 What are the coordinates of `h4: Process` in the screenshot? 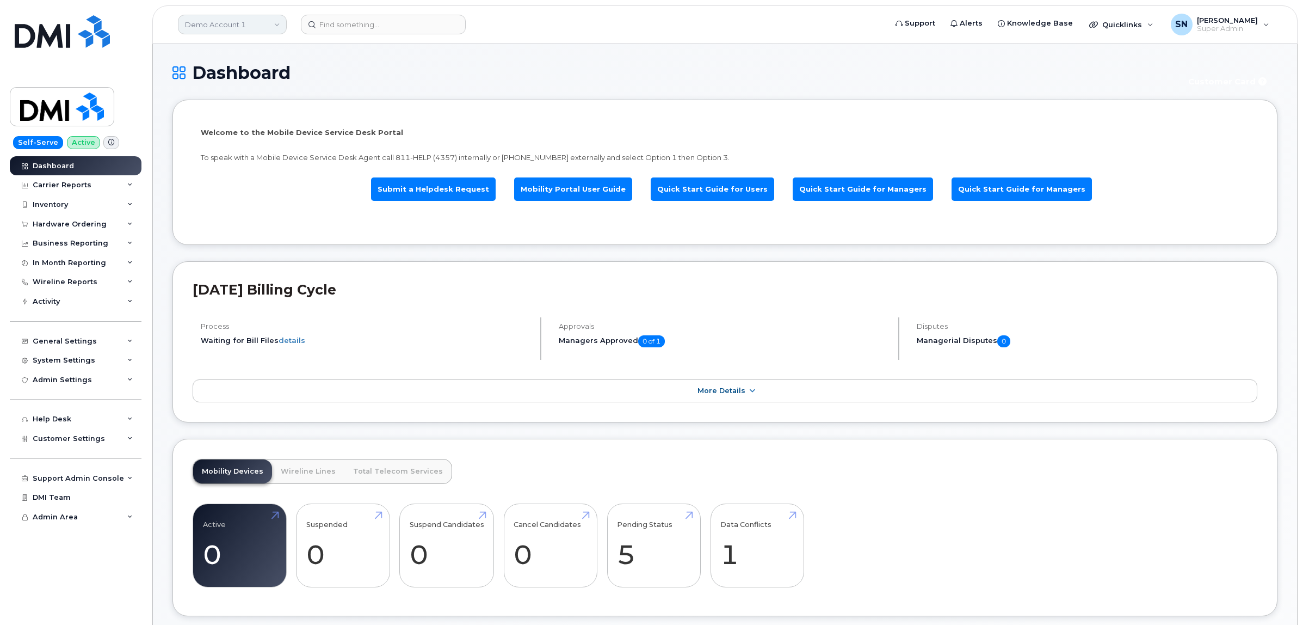 It's located at (366, 326).